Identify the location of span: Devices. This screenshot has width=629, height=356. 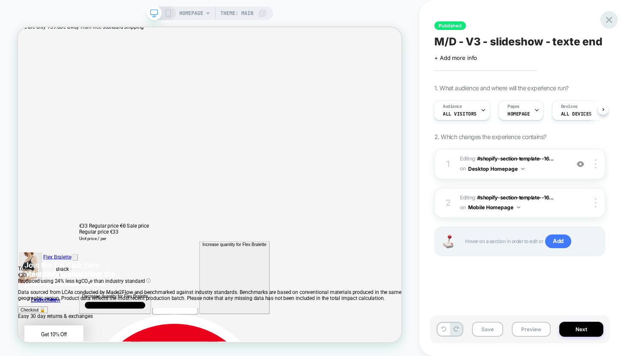
(569, 106).